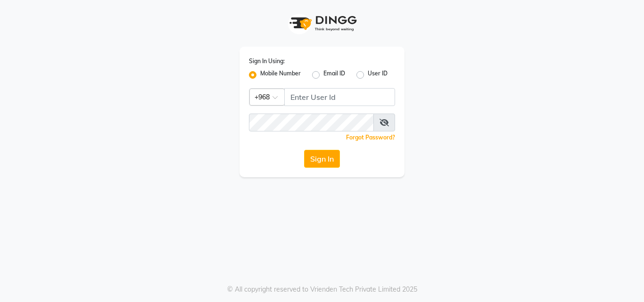 This screenshot has width=644, height=302. I want to click on img: logo1.svg, so click(322, 23).